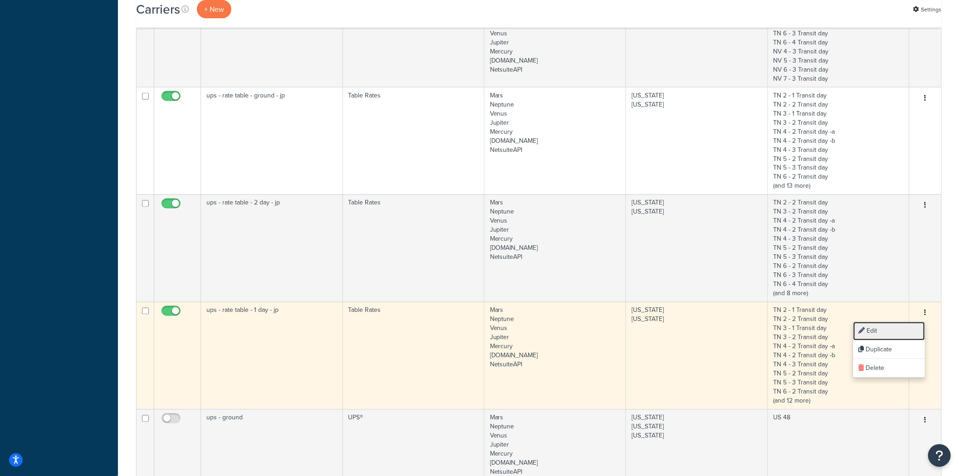  I want to click on td: ups - rate table - ground - jp, so click(272, 141).